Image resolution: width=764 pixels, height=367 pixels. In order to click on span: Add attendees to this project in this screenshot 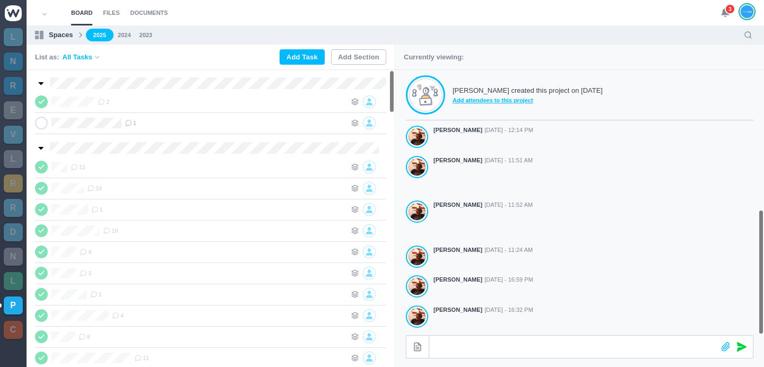, I will do `click(527, 100)`.